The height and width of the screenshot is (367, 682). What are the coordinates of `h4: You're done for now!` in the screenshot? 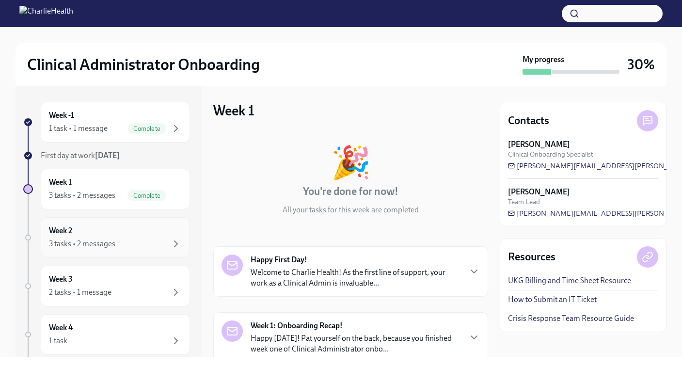 It's located at (350, 191).